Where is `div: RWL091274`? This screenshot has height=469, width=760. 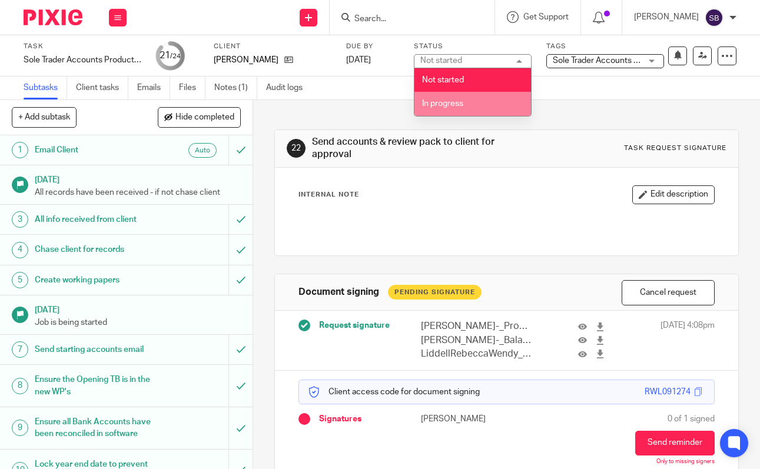
div: RWL091274 is located at coordinates (667, 392).